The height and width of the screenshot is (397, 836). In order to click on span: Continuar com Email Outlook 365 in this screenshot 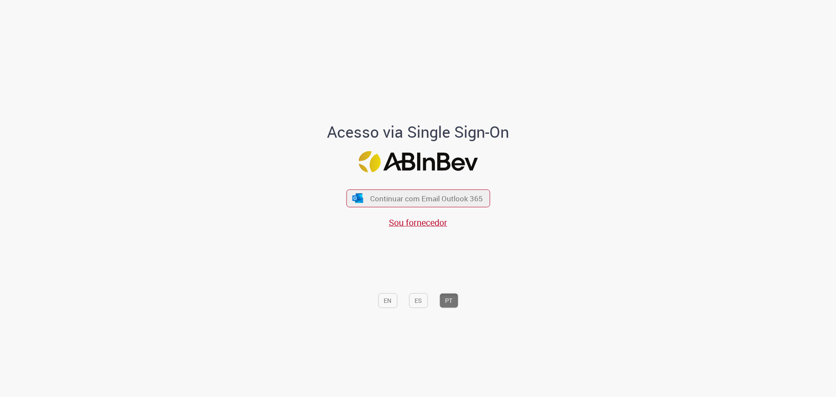, I will do `click(426, 198)`.